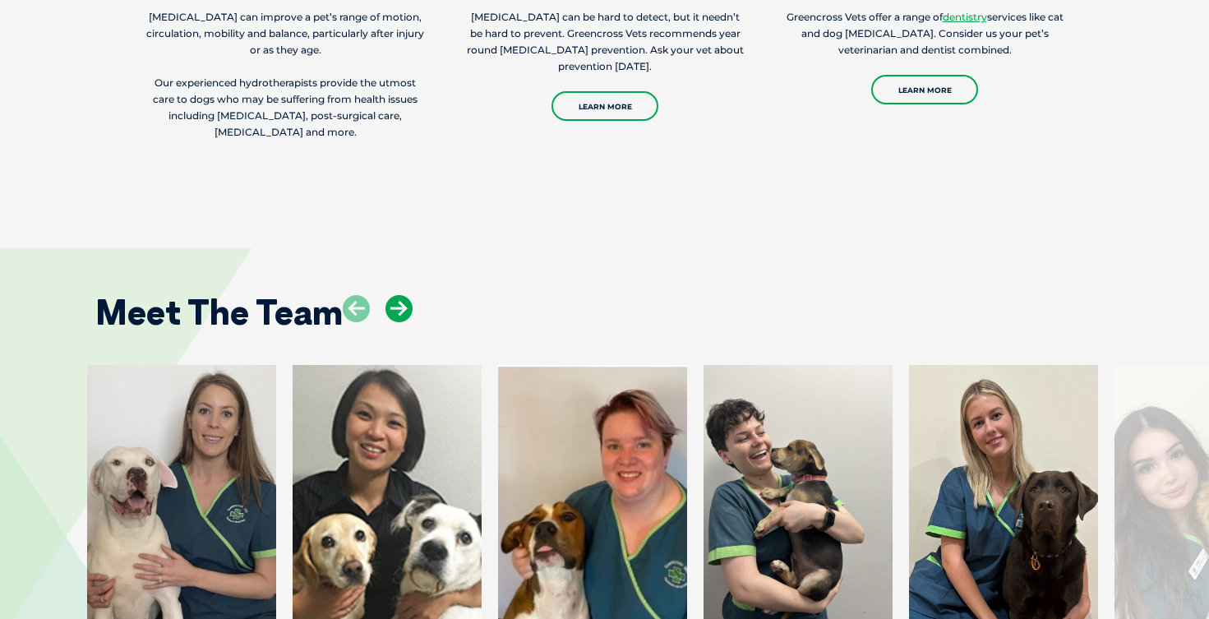 This screenshot has width=1209, height=619. I want to click on a: dentistry, so click(965, 16).